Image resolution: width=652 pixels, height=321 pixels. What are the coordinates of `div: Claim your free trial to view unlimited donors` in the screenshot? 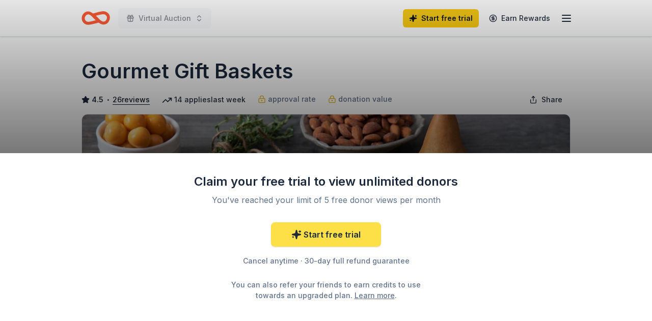 It's located at (326, 182).